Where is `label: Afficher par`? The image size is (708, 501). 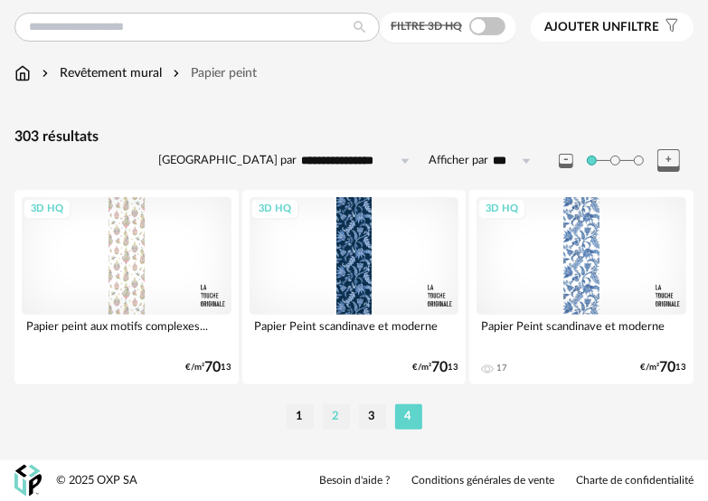 label: Afficher par is located at coordinates (459, 160).